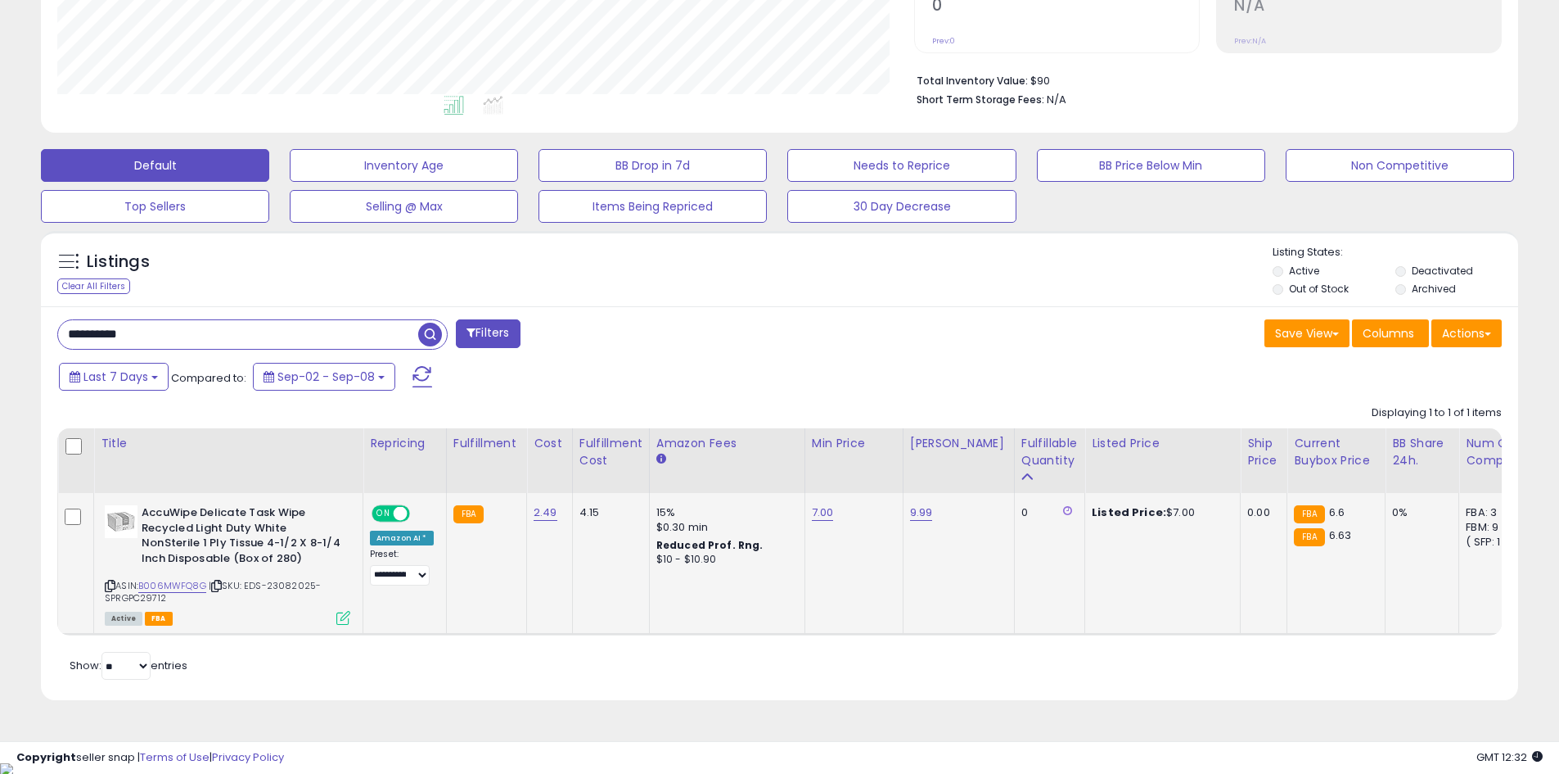 This screenshot has width=1559, height=774. I want to click on div: 15%, so click(724, 512).